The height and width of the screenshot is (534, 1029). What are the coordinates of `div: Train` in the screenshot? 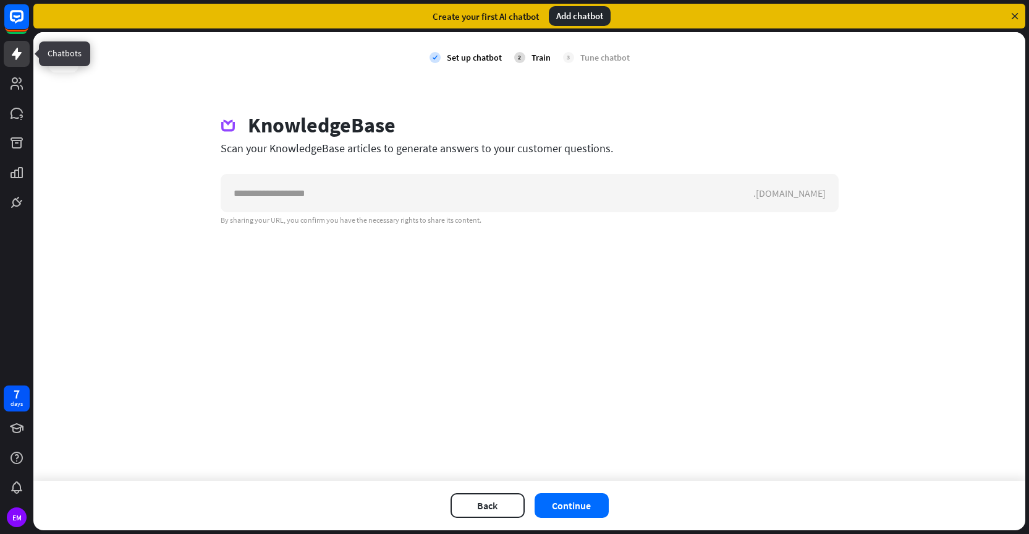 It's located at (541, 57).